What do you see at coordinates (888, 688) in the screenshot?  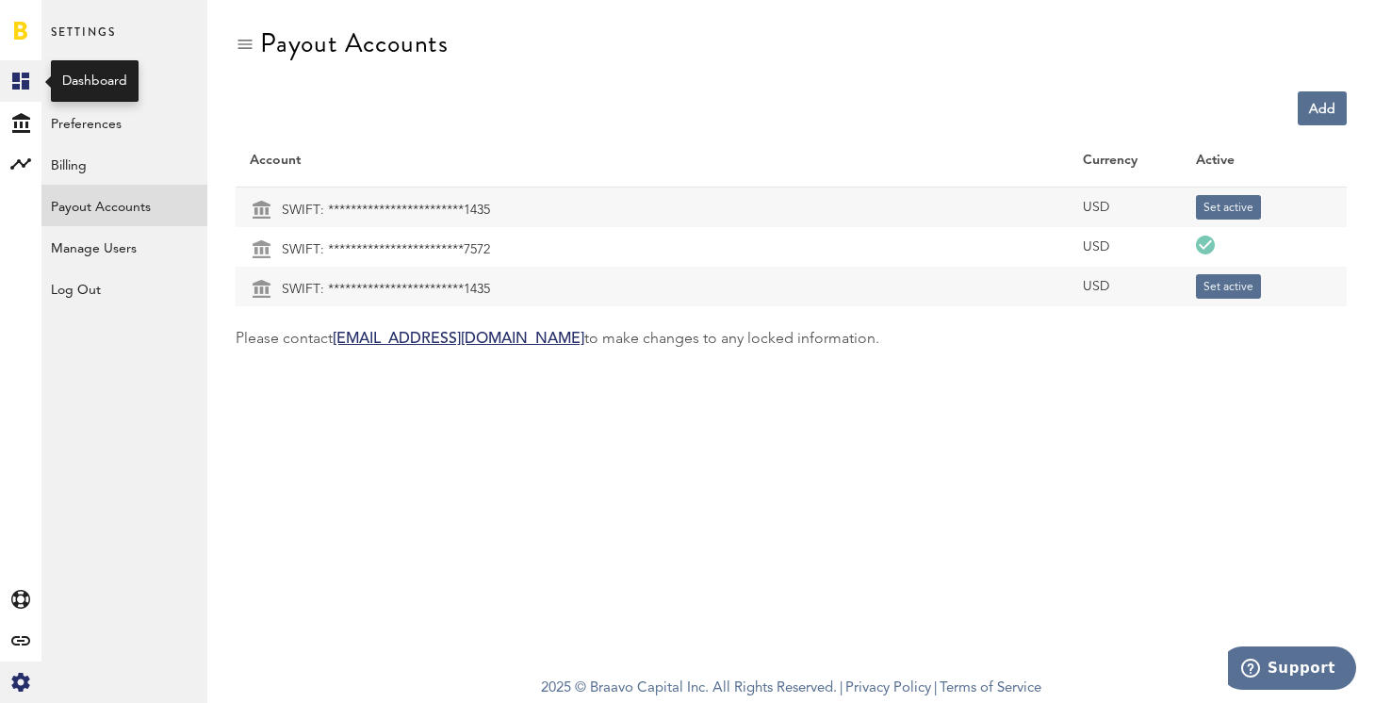 I see `a: Privacy Policy` at bounding box center [888, 688].